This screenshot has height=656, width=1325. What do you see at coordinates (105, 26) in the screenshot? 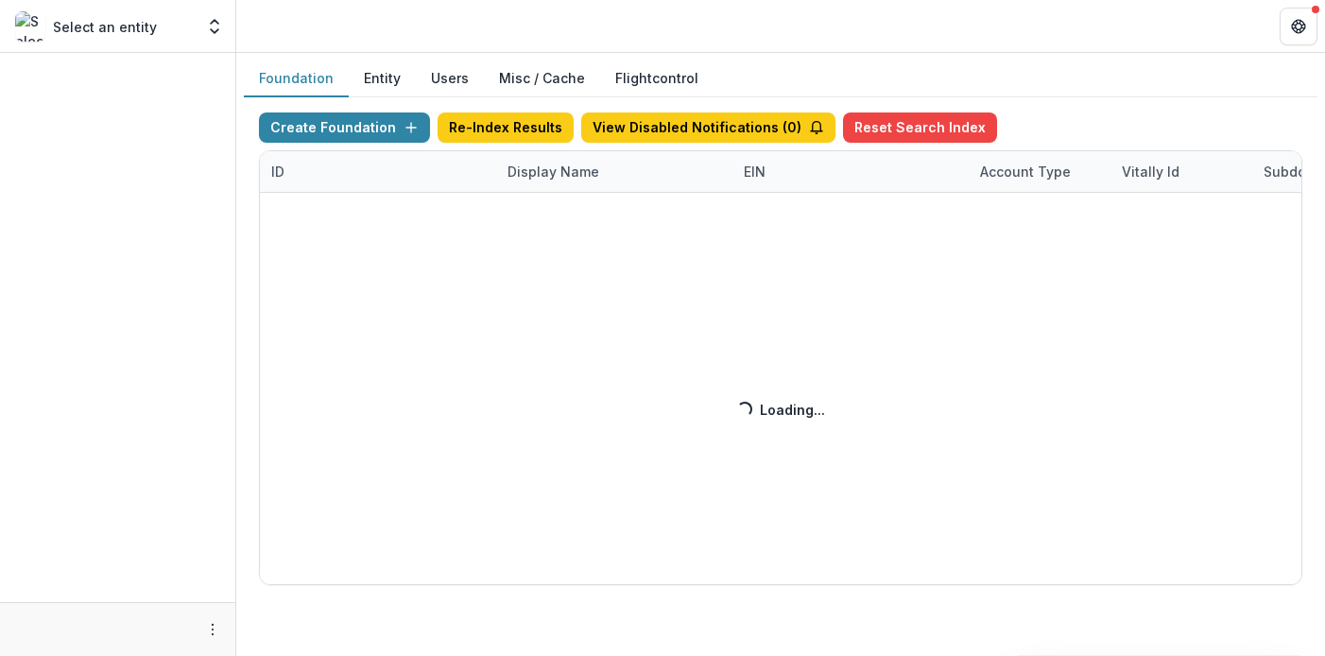
I see `p: Select an entity` at bounding box center [105, 26].